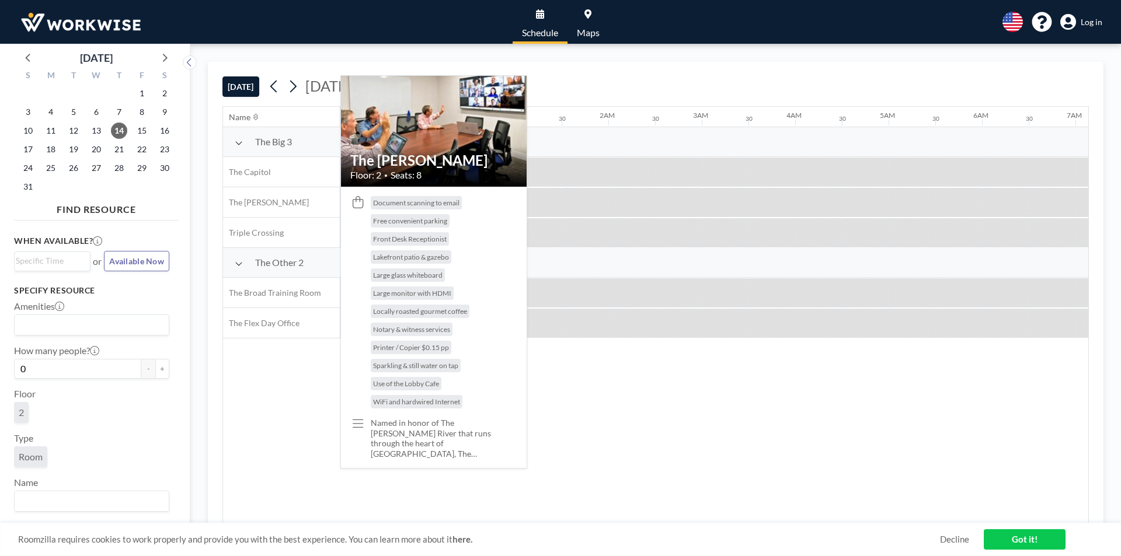 This screenshot has height=556, width=1121. I want to click on div: Name, so click(239, 117).